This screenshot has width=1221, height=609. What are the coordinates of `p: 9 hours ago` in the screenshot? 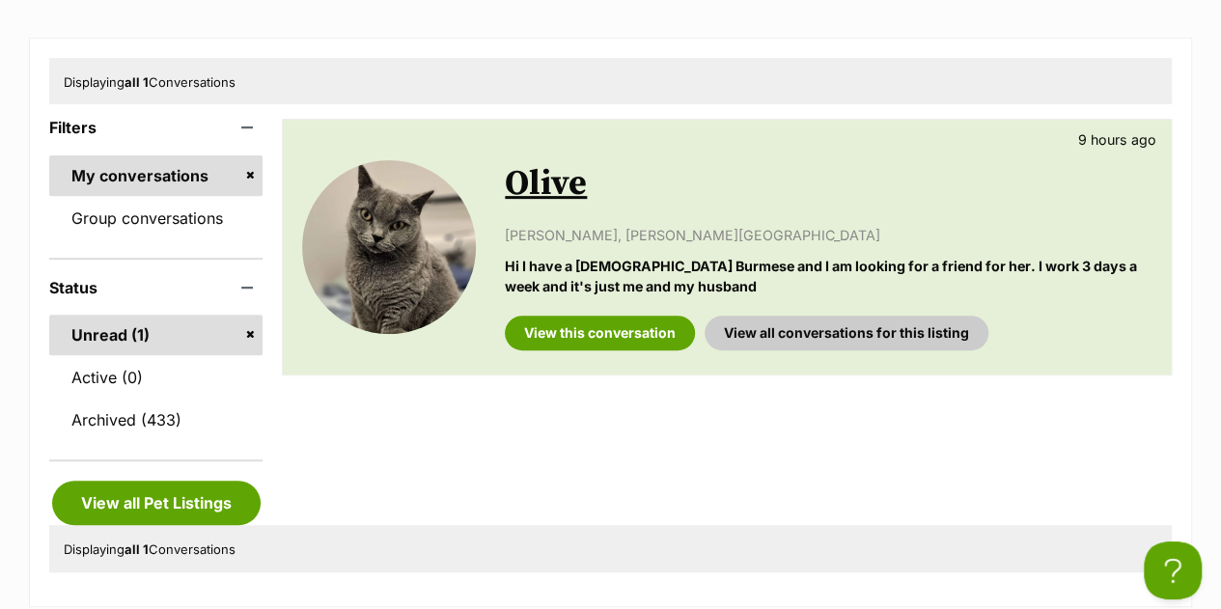 It's located at (1116, 139).